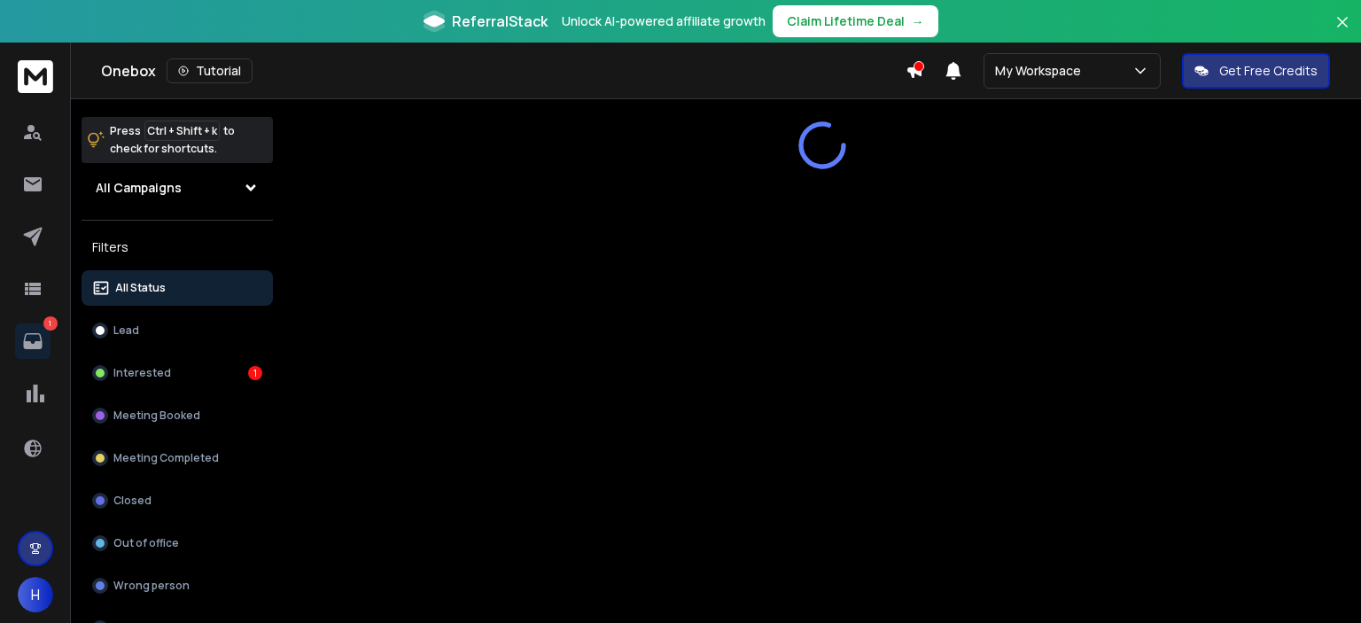 The width and height of the screenshot is (1361, 623). I want to click on div: Onebox, so click(503, 71).